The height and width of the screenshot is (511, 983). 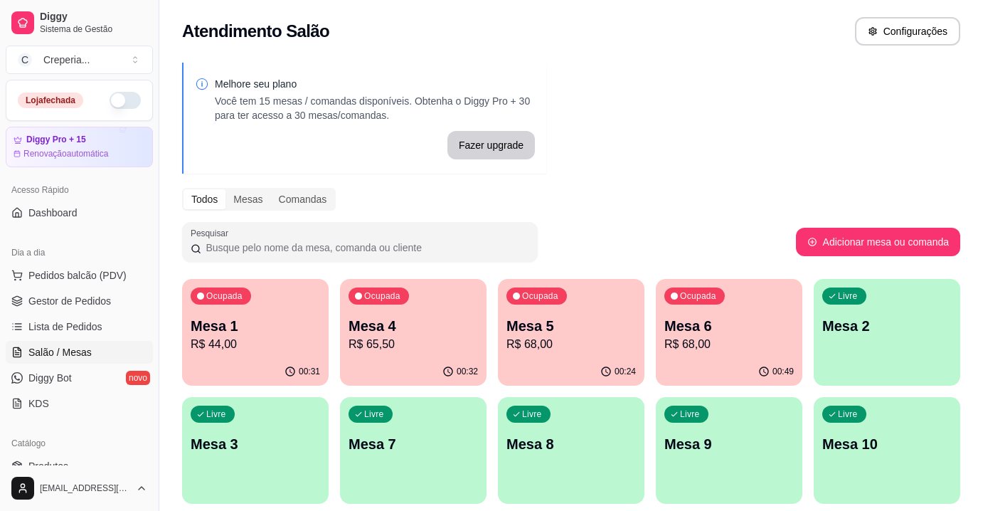 What do you see at coordinates (908, 31) in the screenshot?
I see `button: Configurações` at bounding box center [908, 31].